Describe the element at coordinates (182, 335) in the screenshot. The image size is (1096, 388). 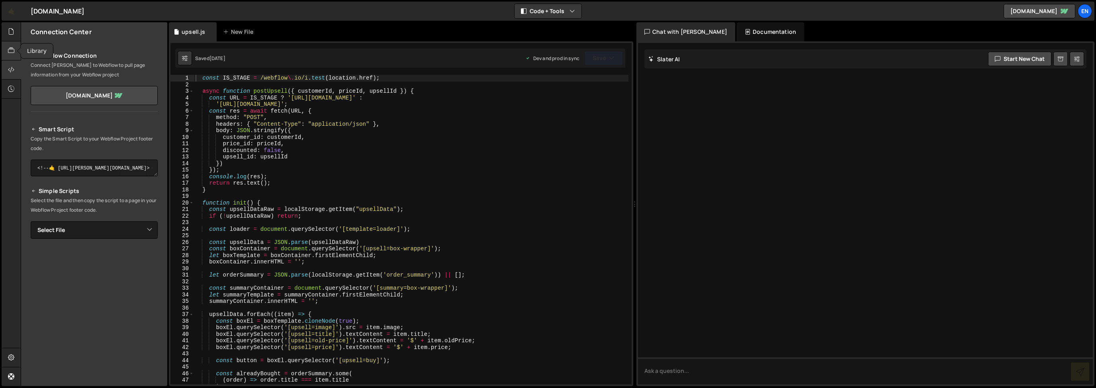
I see `div: 40` at that location.